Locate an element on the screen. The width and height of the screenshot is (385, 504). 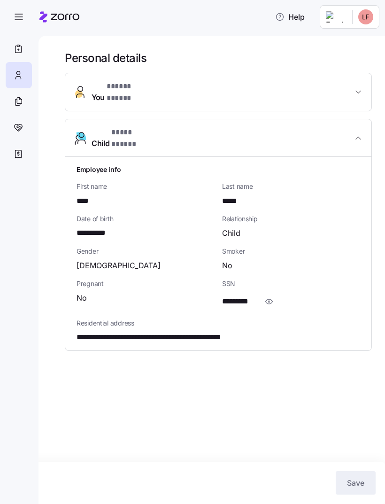
span: You is located at coordinates (122, 92).